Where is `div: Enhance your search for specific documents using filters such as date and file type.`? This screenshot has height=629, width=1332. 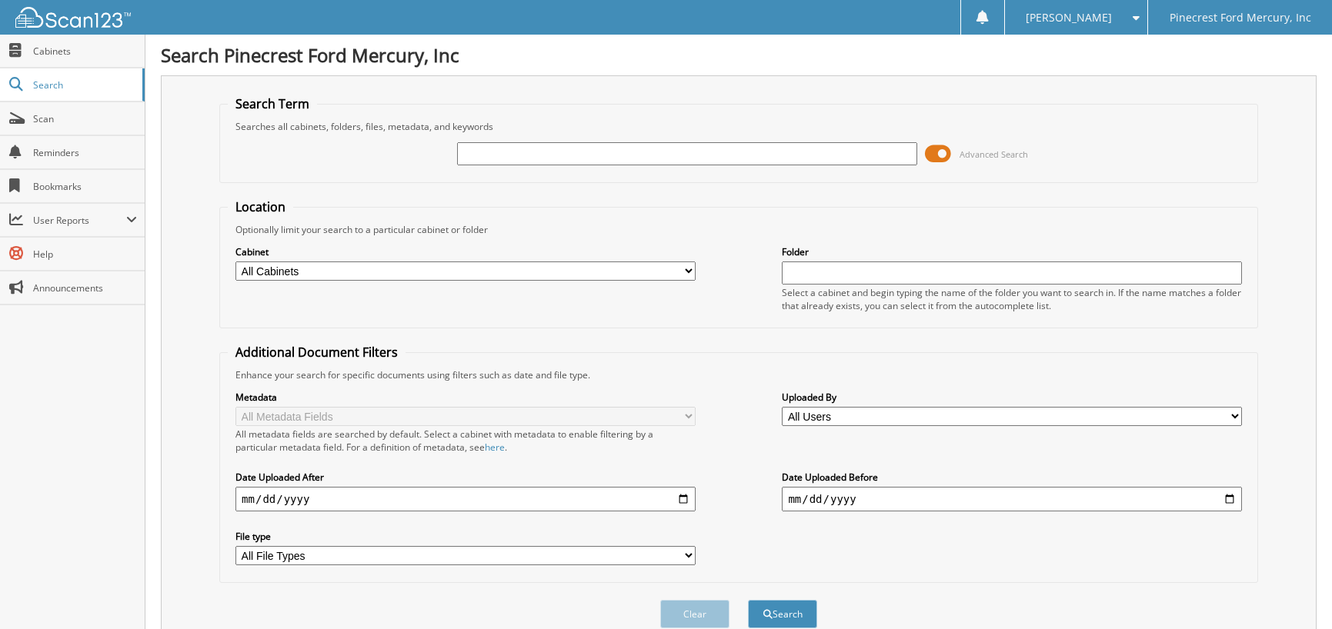 div: Enhance your search for specific documents using filters such as date and file type. is located at coordinates (739, 375).